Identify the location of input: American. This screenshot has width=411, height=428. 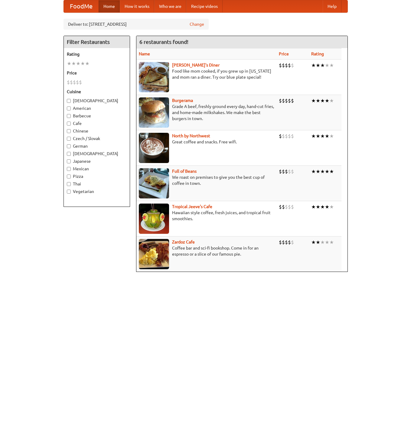
(69, 108).